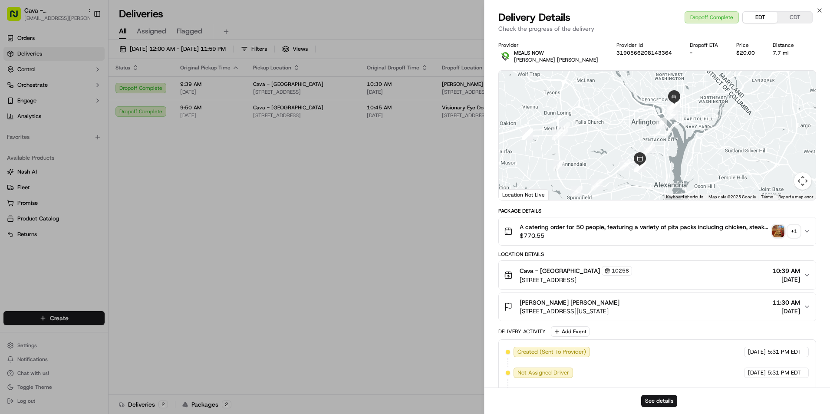 Image resolution: width=830 pixels, height=414 pixels. What do you see at coordinates (523, 194) in the screenshot?
I see `div: Location Not Live` at bounding box center [523, 194].